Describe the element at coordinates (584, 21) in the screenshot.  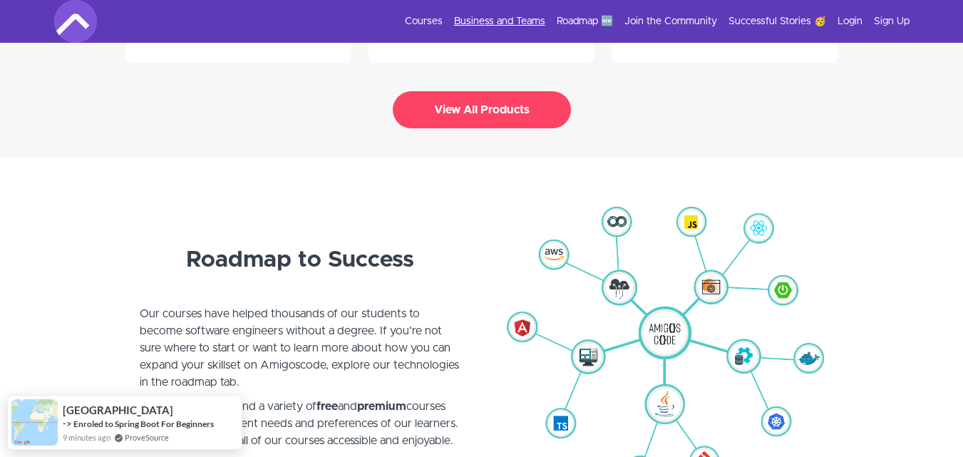
I see `a: Roadmap 🆕` at that location.